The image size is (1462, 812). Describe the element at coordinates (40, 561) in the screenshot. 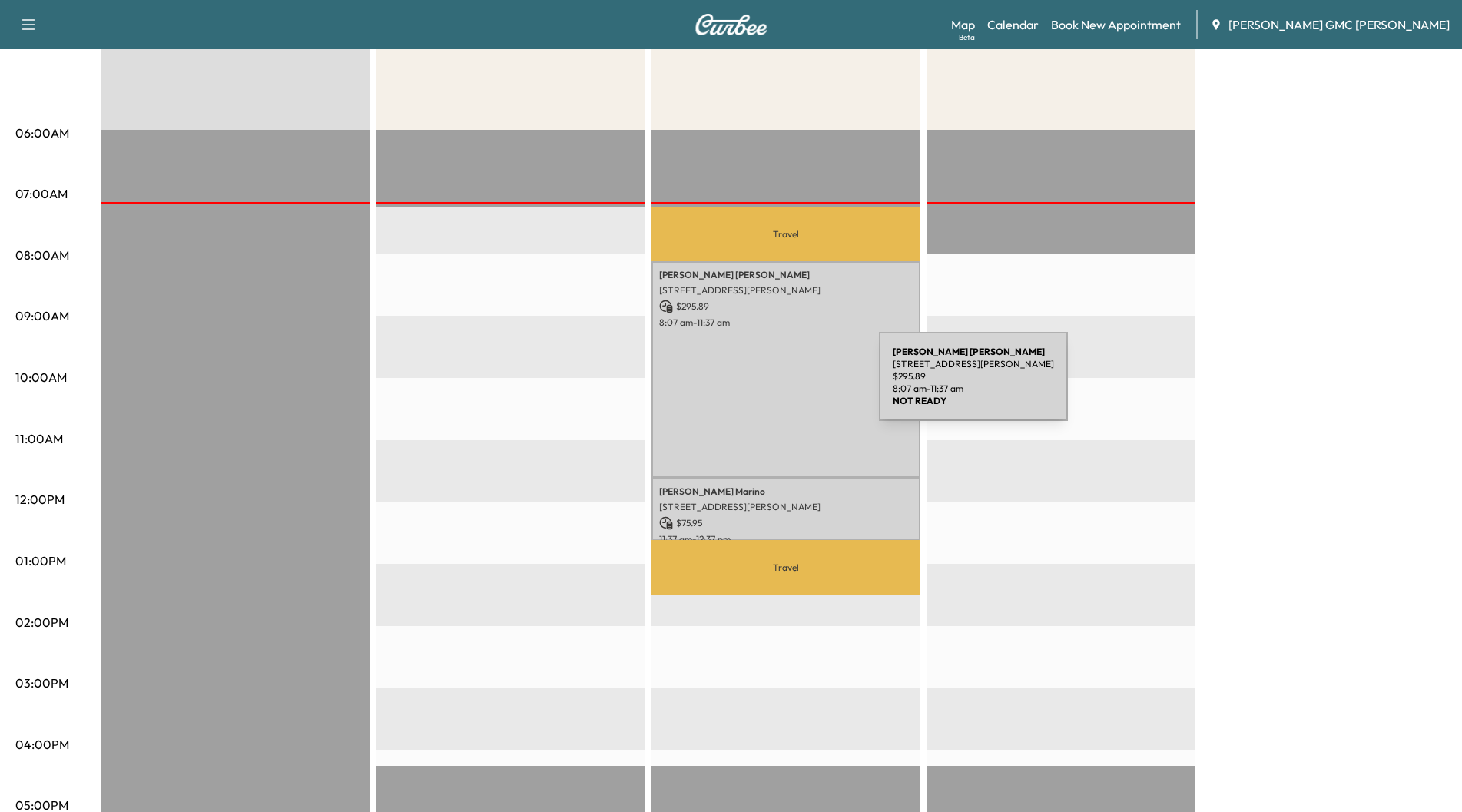

I see `p: 01:00PM` at that location.